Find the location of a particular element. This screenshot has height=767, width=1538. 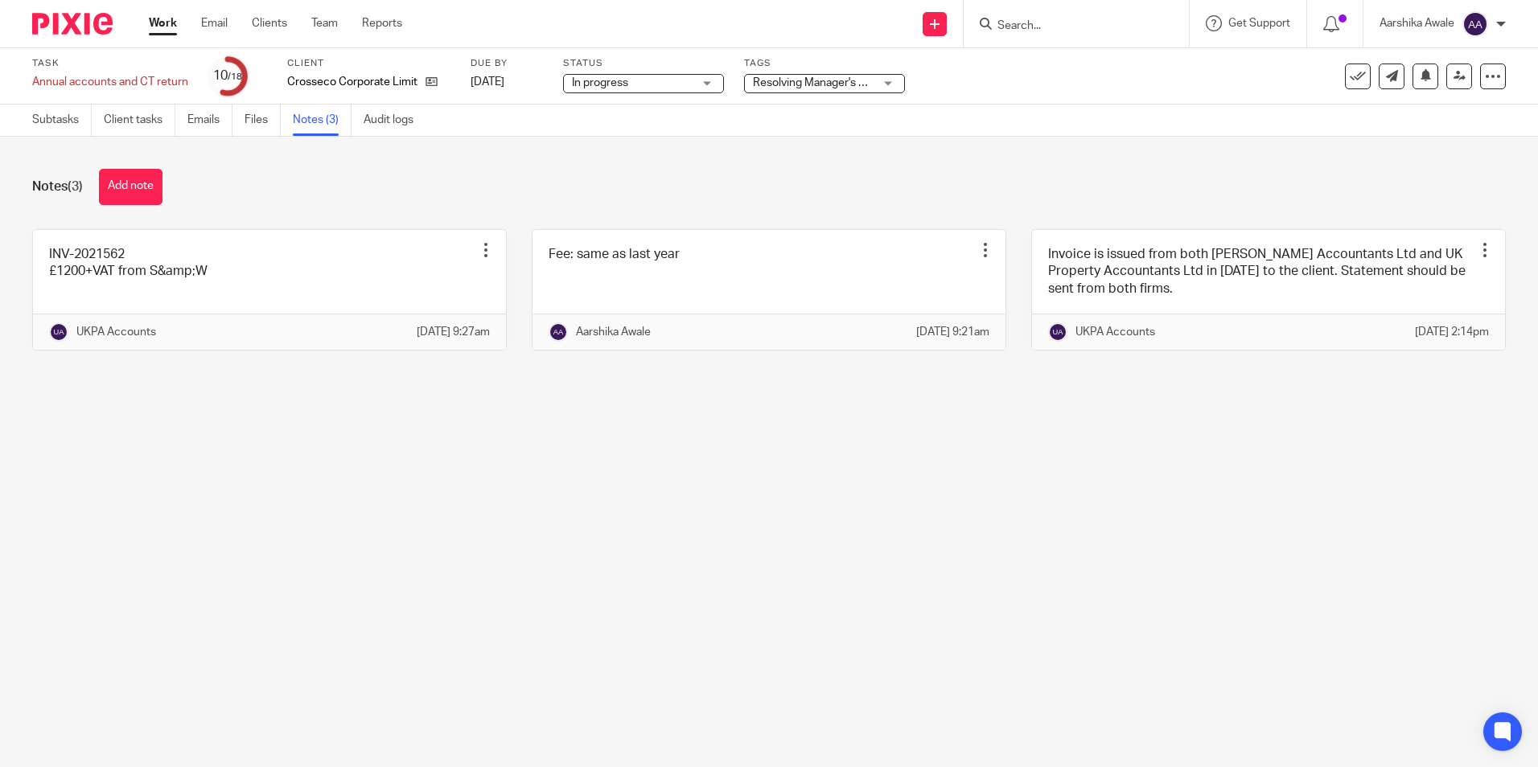

label: Client is located at coordinates (368, 64).